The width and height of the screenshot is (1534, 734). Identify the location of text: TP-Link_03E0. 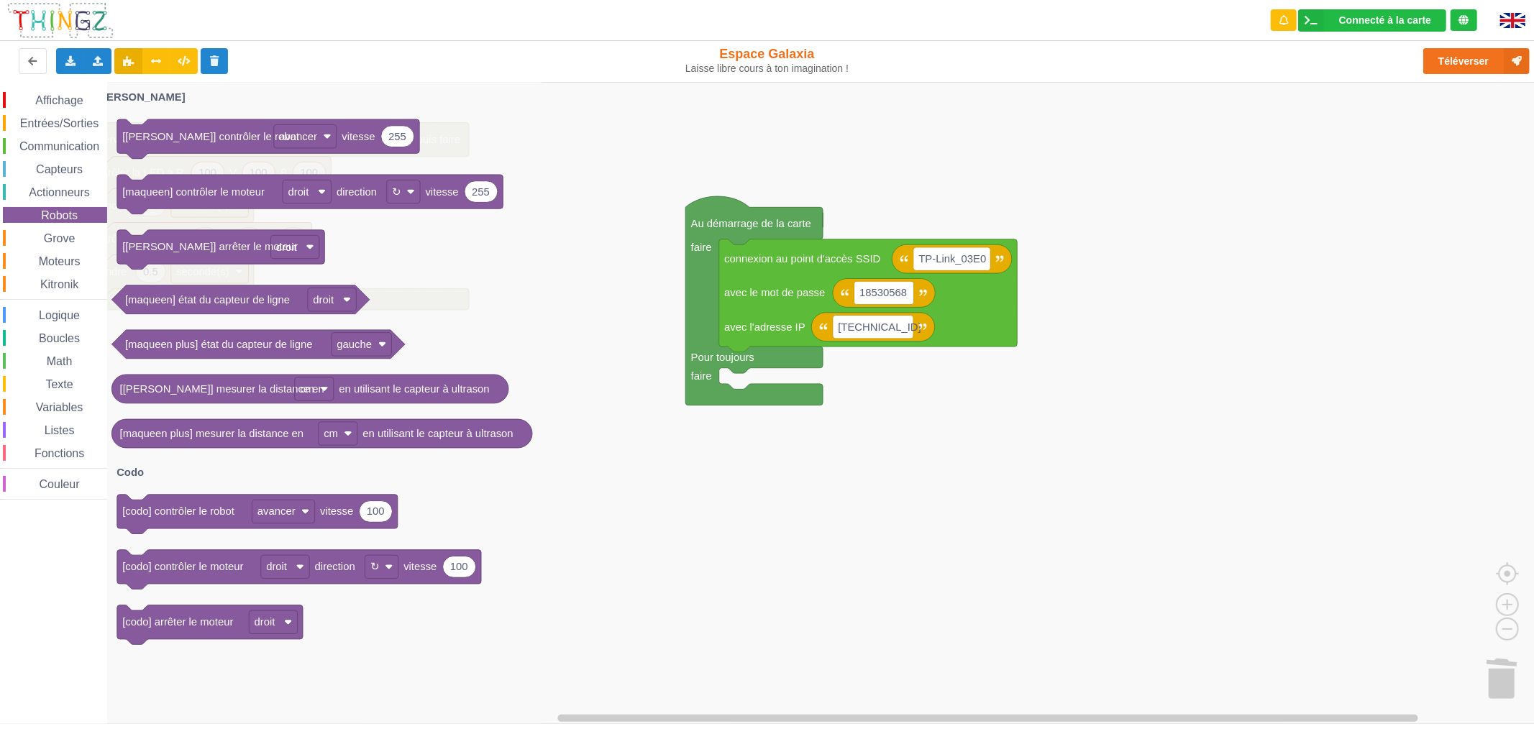
(952, 259).